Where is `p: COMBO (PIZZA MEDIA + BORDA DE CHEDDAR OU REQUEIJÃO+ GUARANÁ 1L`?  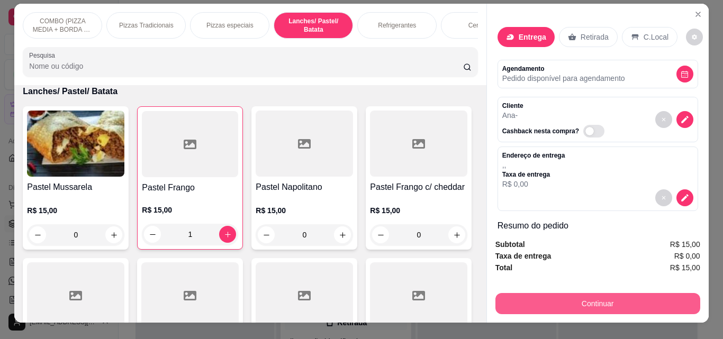 p: COMBO (PIZZA MEDIA + BORDA DE CHEDDAR OU REQUEIJÃO+ GUARANÁ 1L is located at coordinates (62, 25).